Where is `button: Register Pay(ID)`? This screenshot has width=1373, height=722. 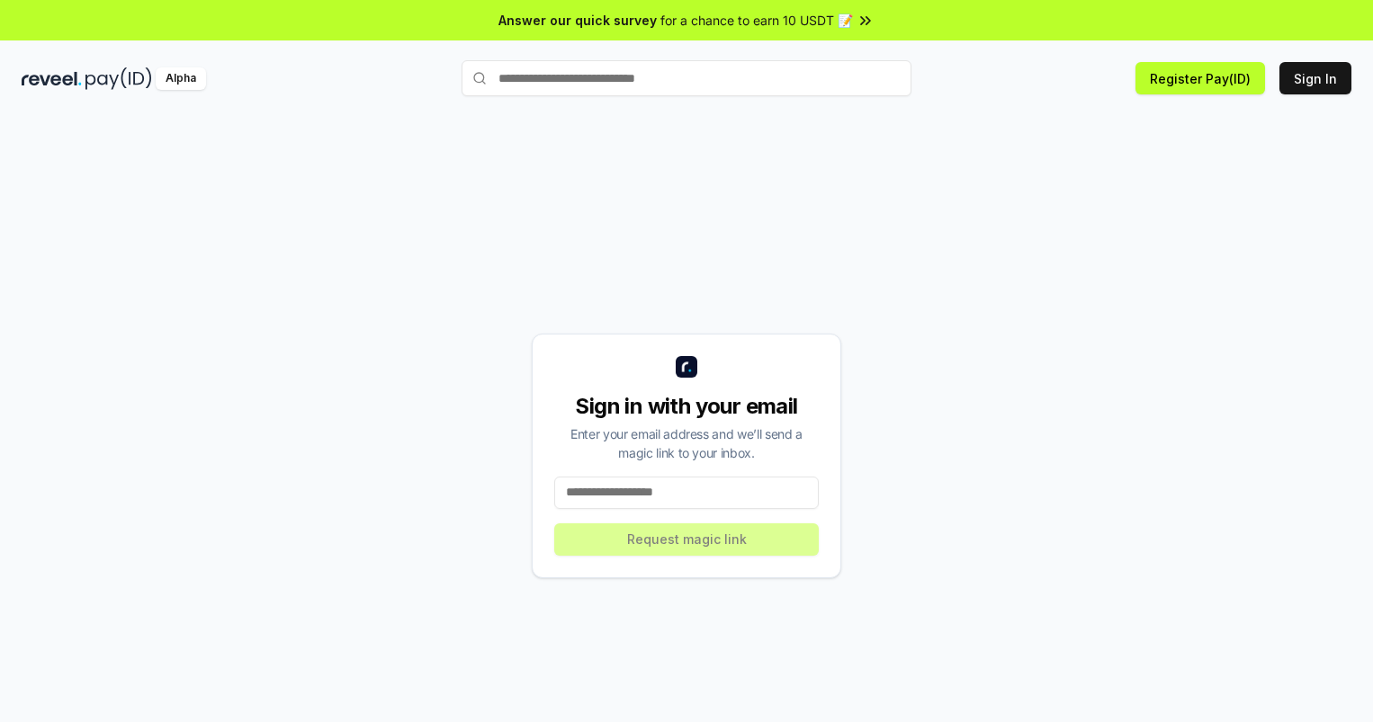 button: Register Pay(ID) is located at coordinates (1200, 78).